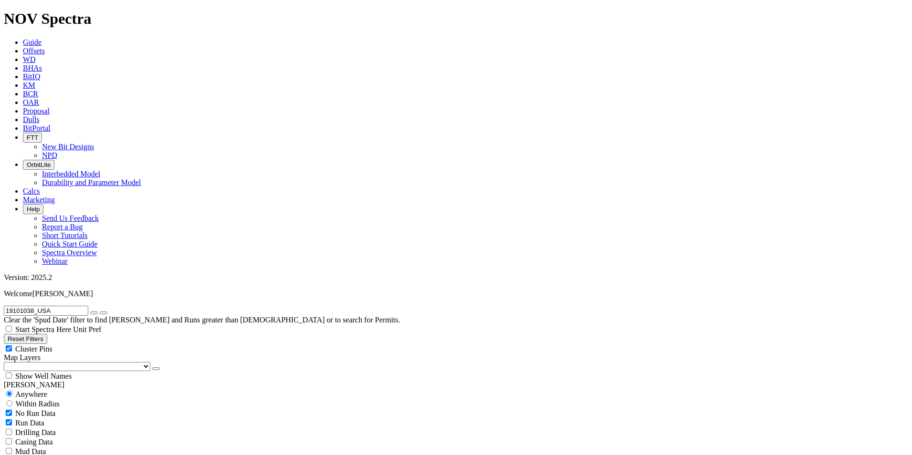 The height and width of the screenshot is (455, 912). Describe the element at coordinates (35, 413) in the screenshot. I see `span: No Run Data` at that location.